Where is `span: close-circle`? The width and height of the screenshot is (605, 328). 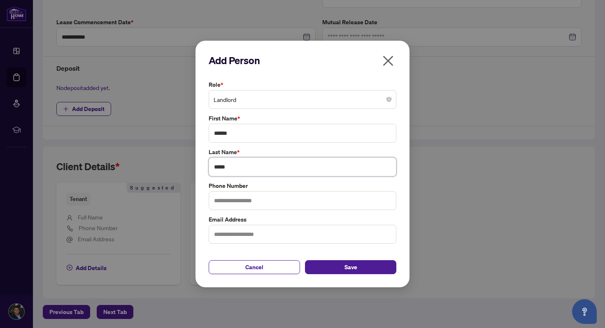 span: close-circle is located at coordinates (389, 100).